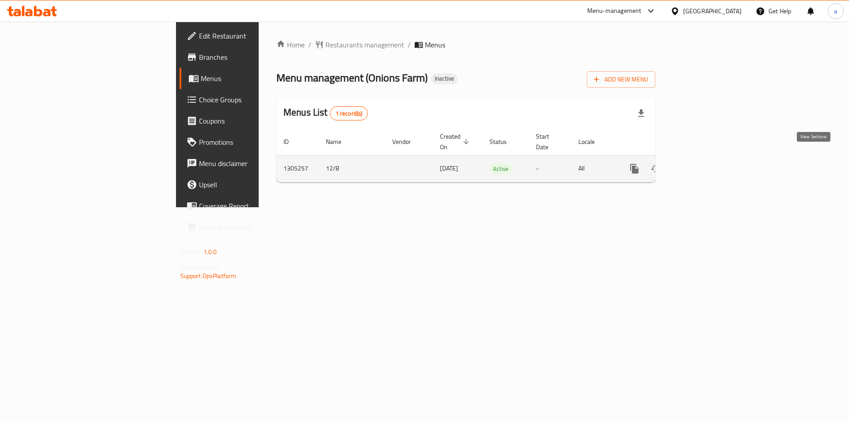  Describe the element at coordinates (255, 163) in the screenshot. I see `span: Menu disclaimer` at that location.